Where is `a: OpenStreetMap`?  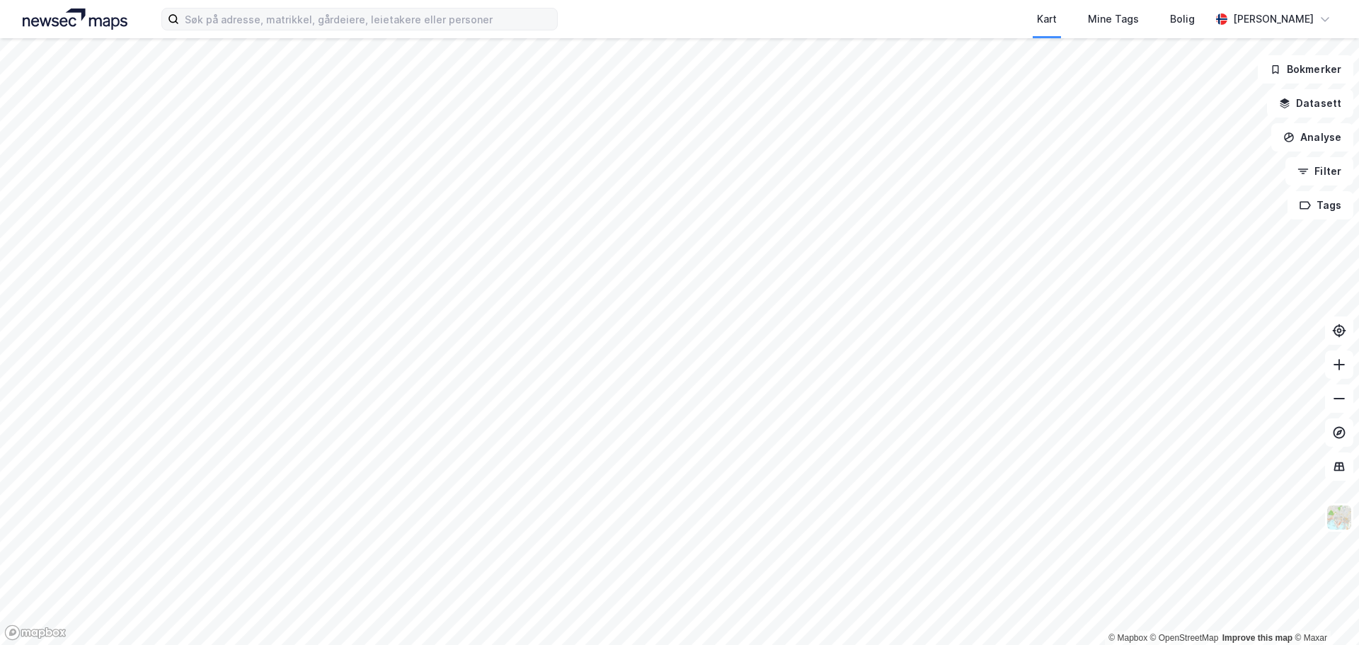 a: OpenStreetMap is located at coordinates (1184, 638).